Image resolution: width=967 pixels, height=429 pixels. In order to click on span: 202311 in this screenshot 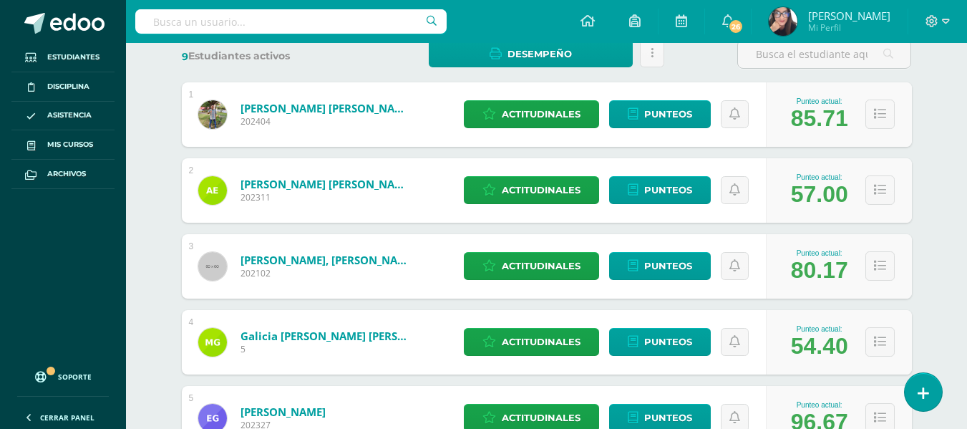, I will do `click(326, 197)`.